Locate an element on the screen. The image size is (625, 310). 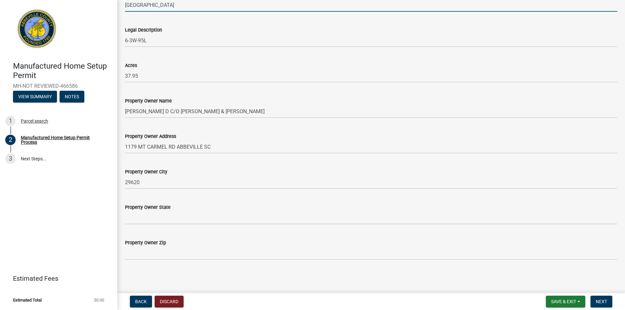
button: View Summary is located at coordinates (35, 97).